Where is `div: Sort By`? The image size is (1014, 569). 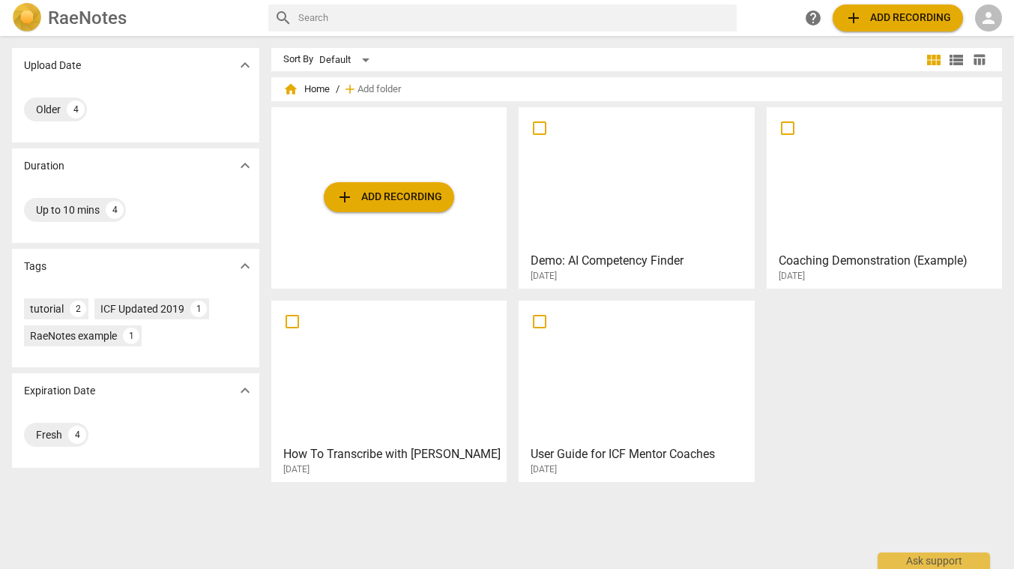 div: Sort By is located at coordinates (298, 59).